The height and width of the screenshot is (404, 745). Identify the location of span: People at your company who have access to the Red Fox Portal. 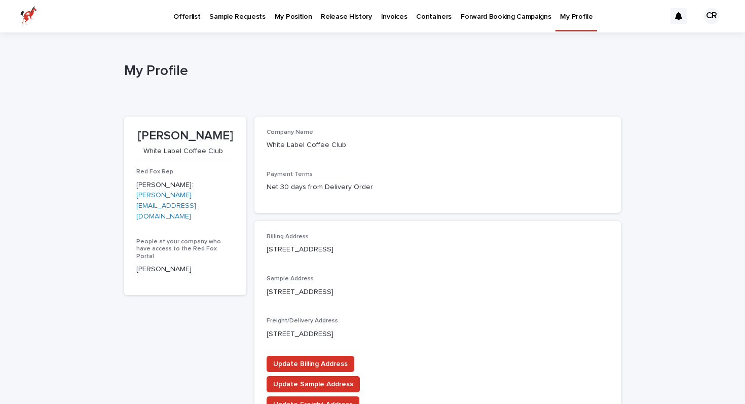
(178, 249).